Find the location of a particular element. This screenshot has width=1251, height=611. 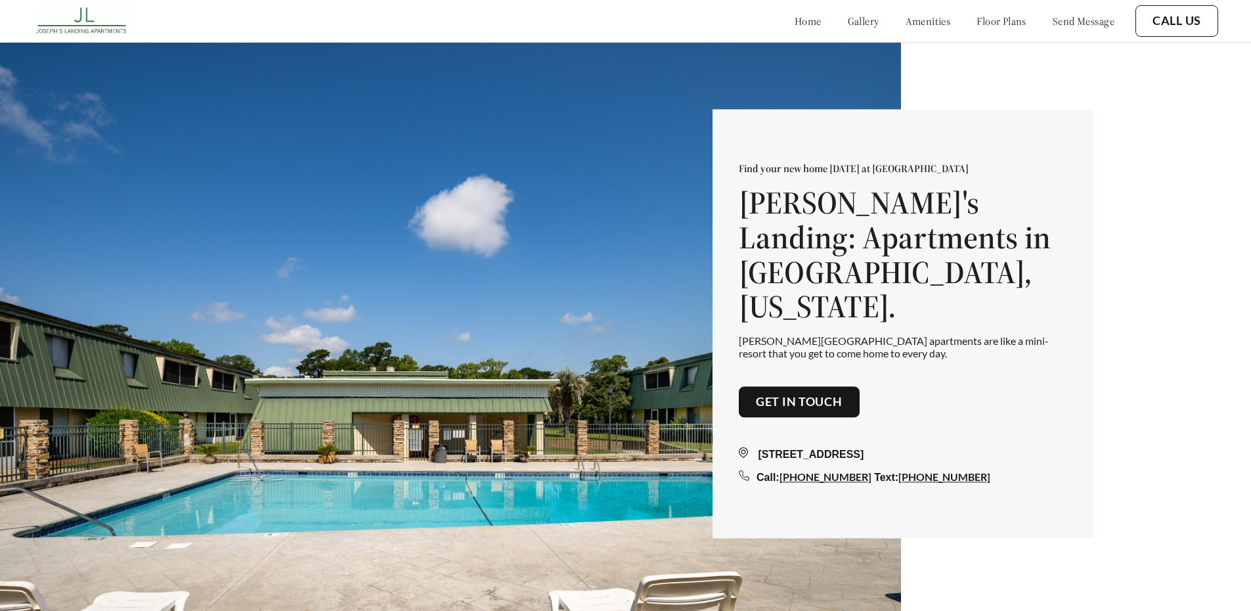

span: Text: is located at coordinates (886, 478).